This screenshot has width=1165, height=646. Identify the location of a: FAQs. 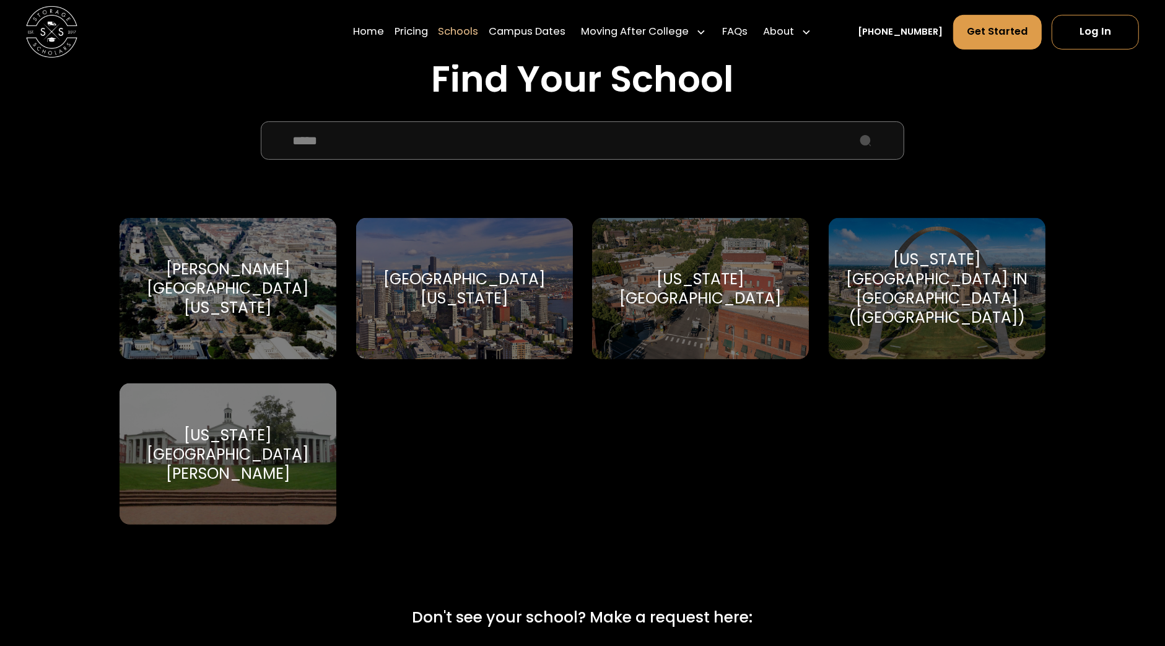
(735, 32).